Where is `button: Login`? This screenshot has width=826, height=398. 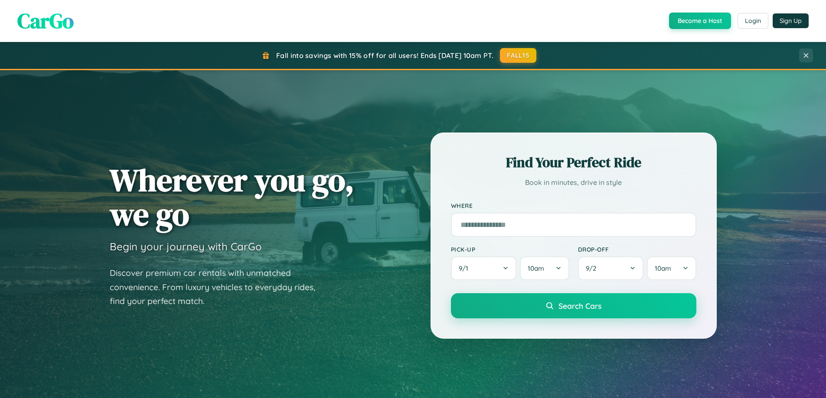 button: Login is located at coordinates (752, 21).